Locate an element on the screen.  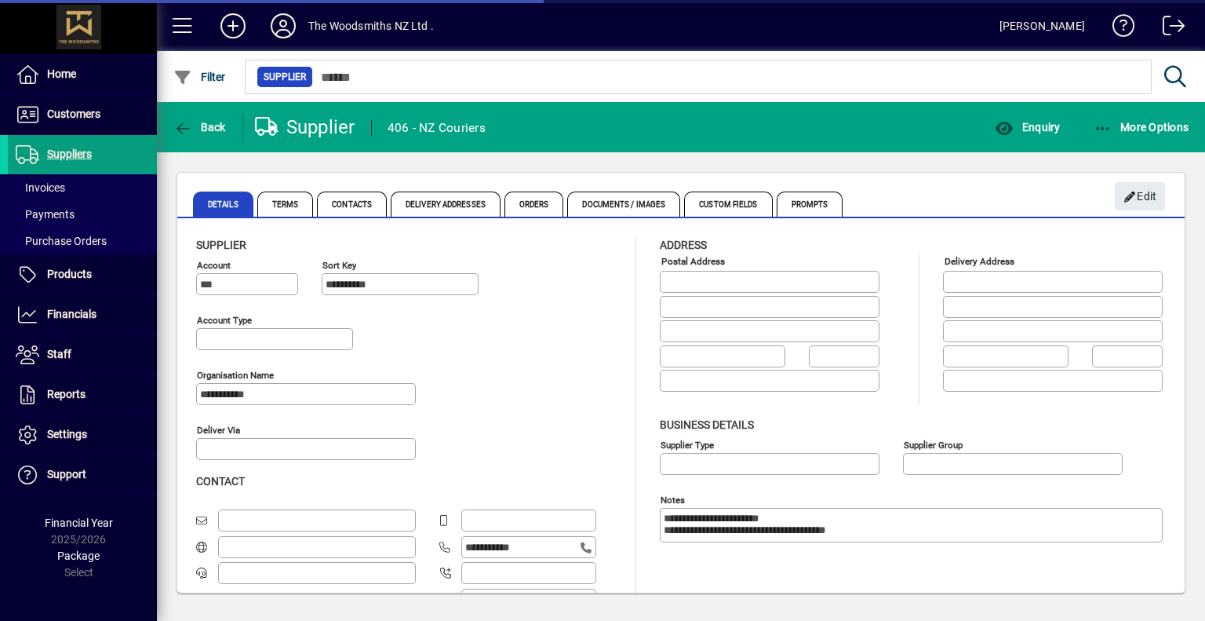
mat-label: Organisation name is located at coordinates (235, 375).